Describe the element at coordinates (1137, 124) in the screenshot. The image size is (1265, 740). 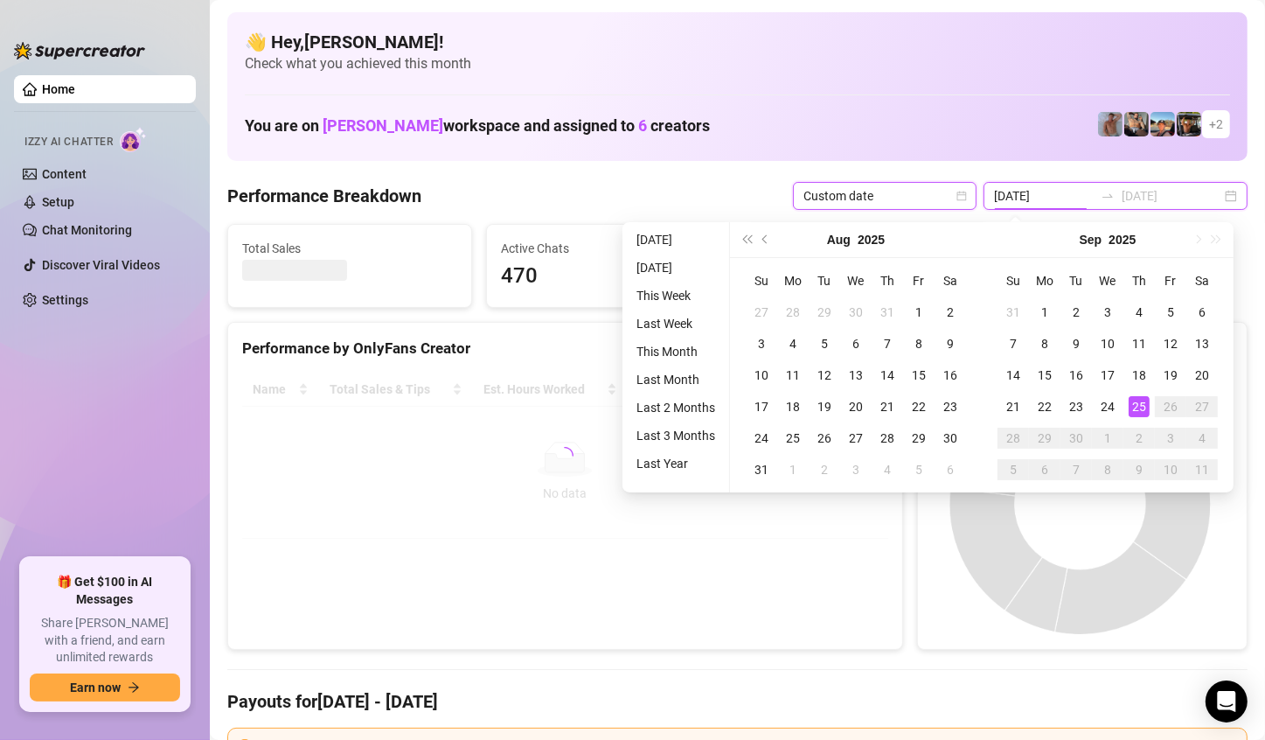
I see `img: George` at that location.